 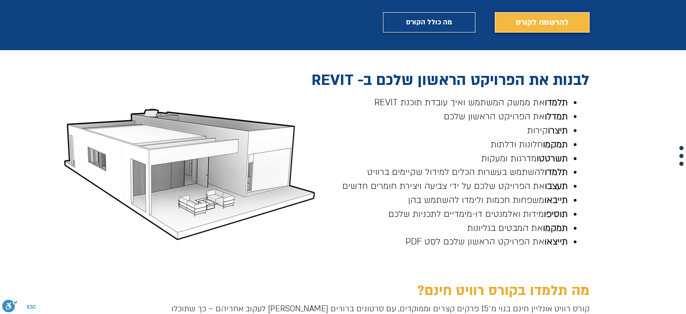 What do you see at coordinates (558, 130) in the screenshot?
I see `span: תיצרו` at bounding box center [558, 130].